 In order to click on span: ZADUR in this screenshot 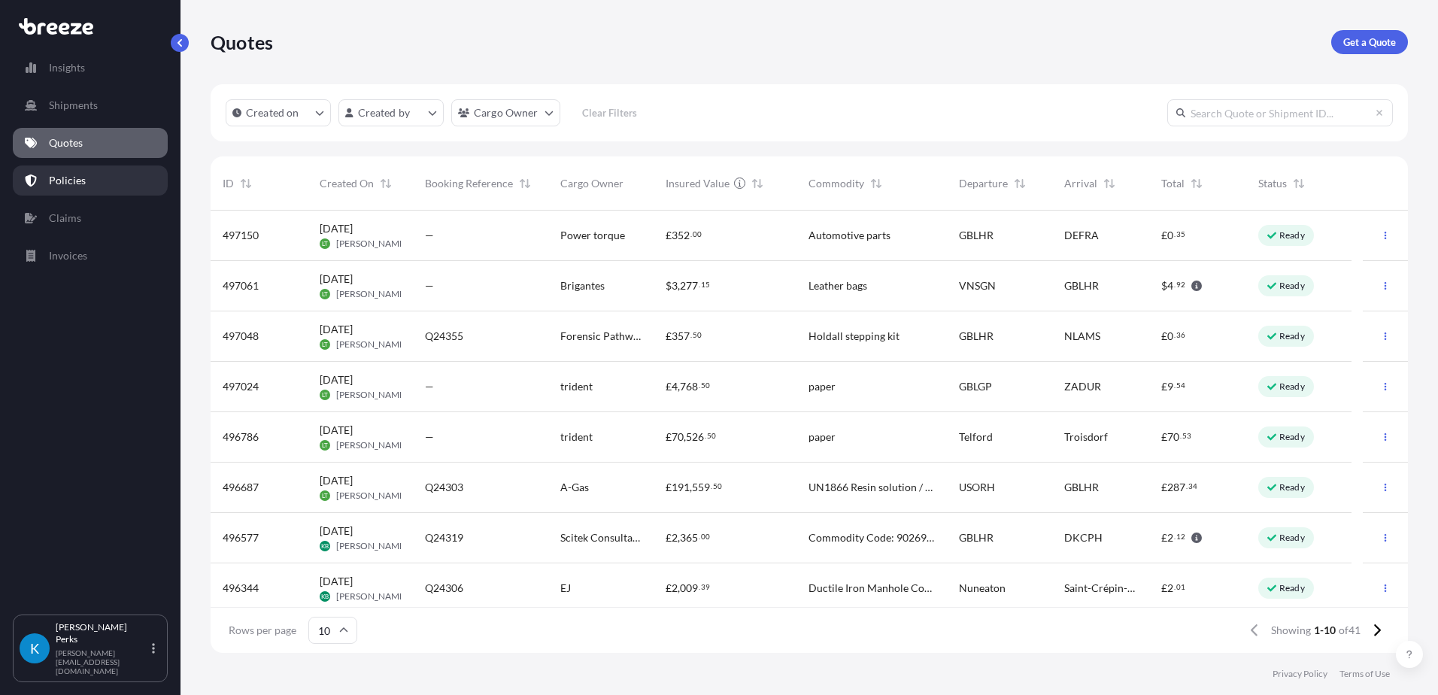, I will do `click(1083, 387)`.